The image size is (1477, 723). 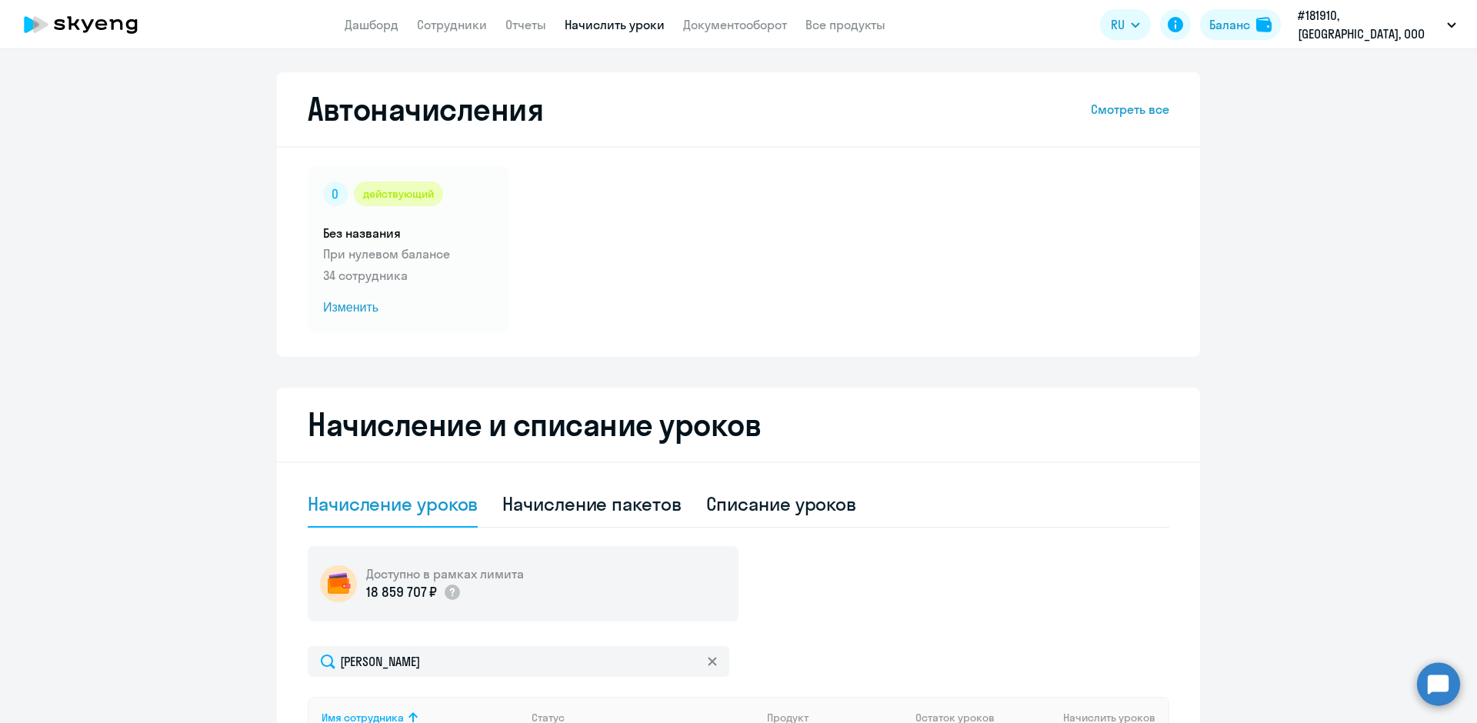 I want to click on div: действующий, so click(x=399, y=194).